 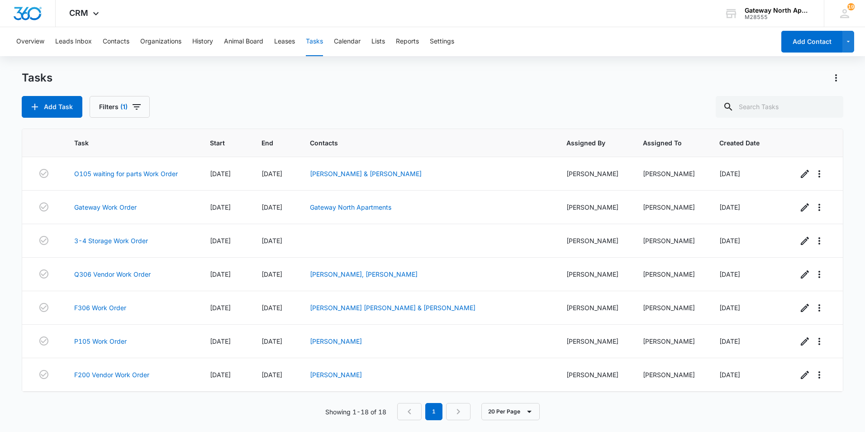 What do you see at coordinates (124, 107) in the screenshot?
I see `span: (1)` at bounding box center [124, 107].